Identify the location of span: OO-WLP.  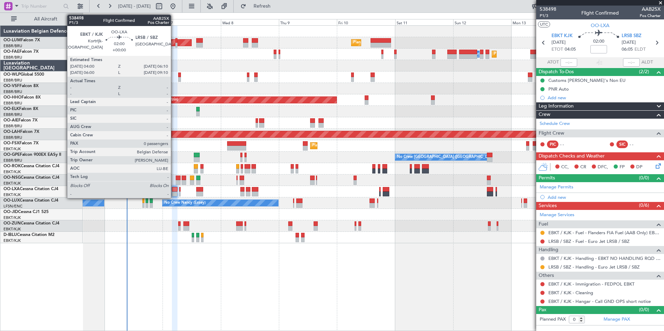
(12, 75).